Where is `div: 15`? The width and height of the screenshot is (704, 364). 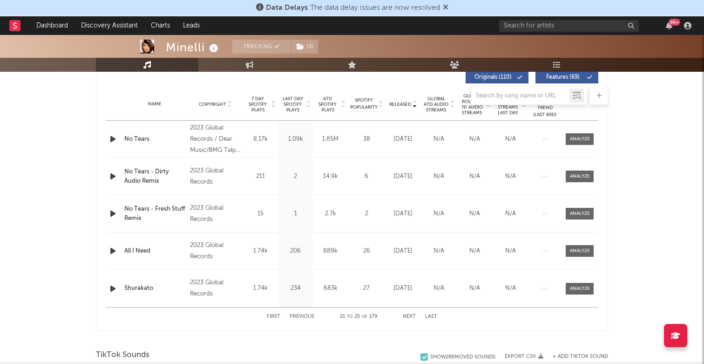 div: 15 is located at coordinates (260, 214).